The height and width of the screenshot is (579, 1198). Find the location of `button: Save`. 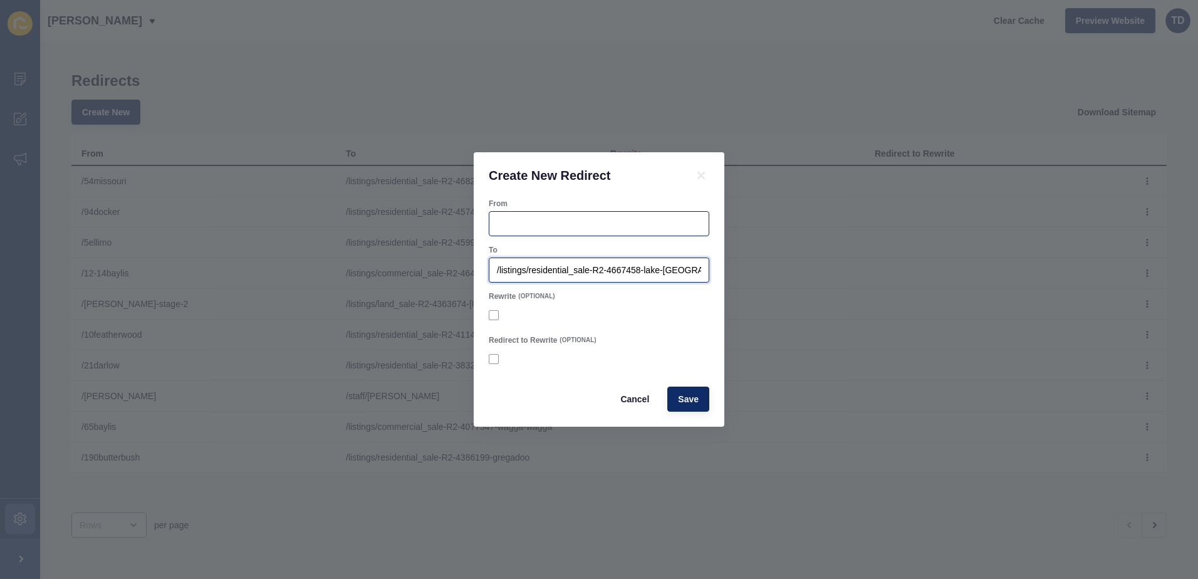

button: Save is located at coordinates (688, 399).